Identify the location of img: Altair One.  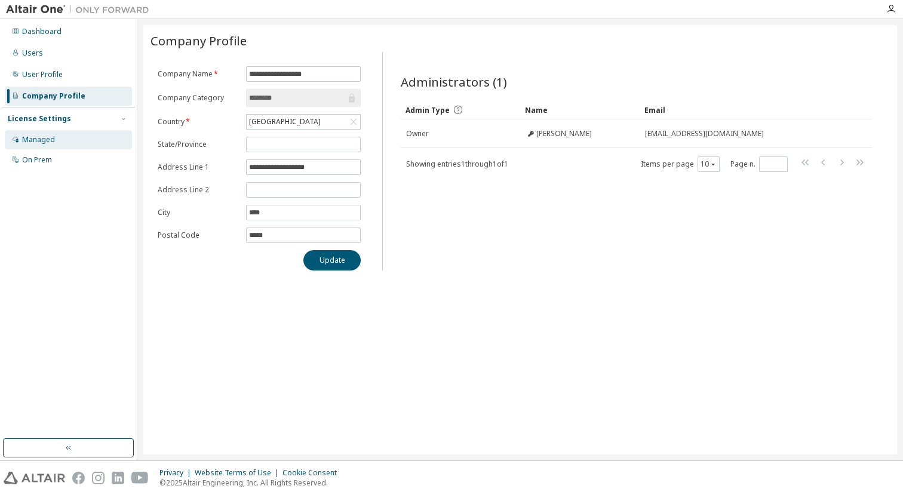
(81, 10).